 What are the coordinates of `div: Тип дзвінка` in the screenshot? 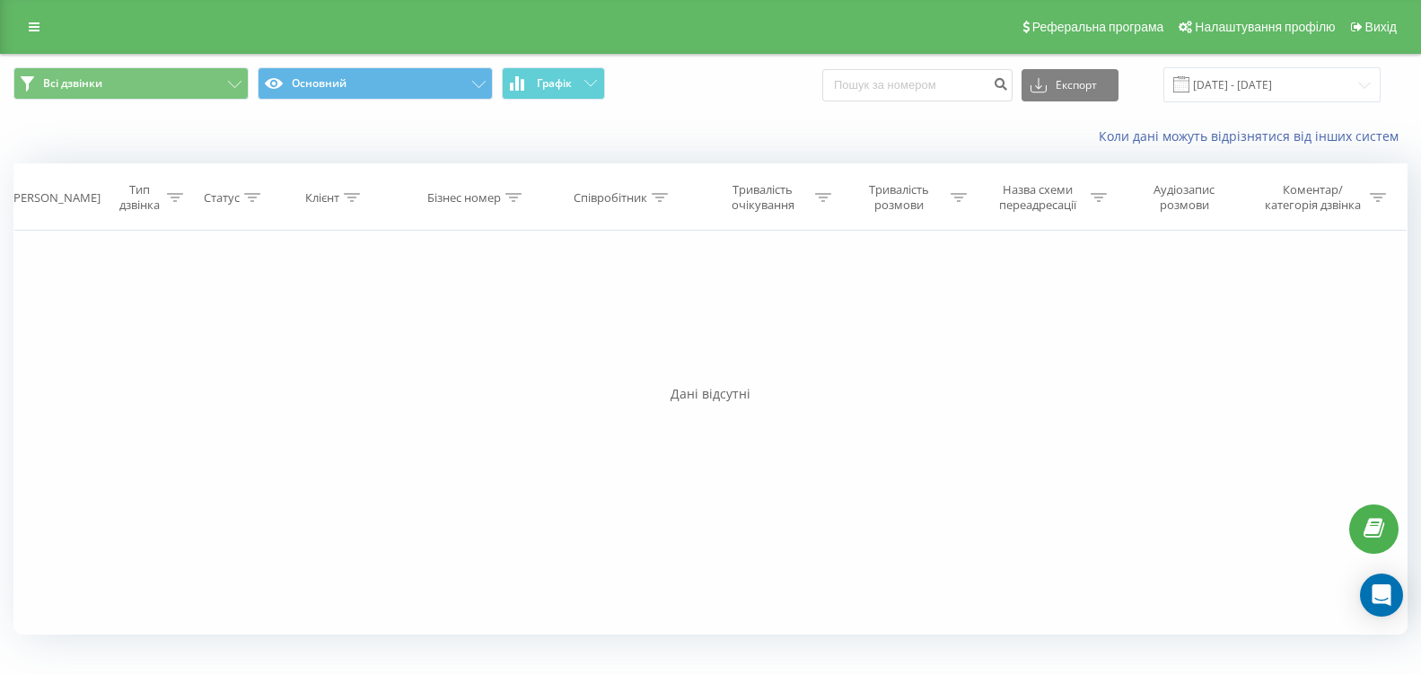 It's located at (139, 197).